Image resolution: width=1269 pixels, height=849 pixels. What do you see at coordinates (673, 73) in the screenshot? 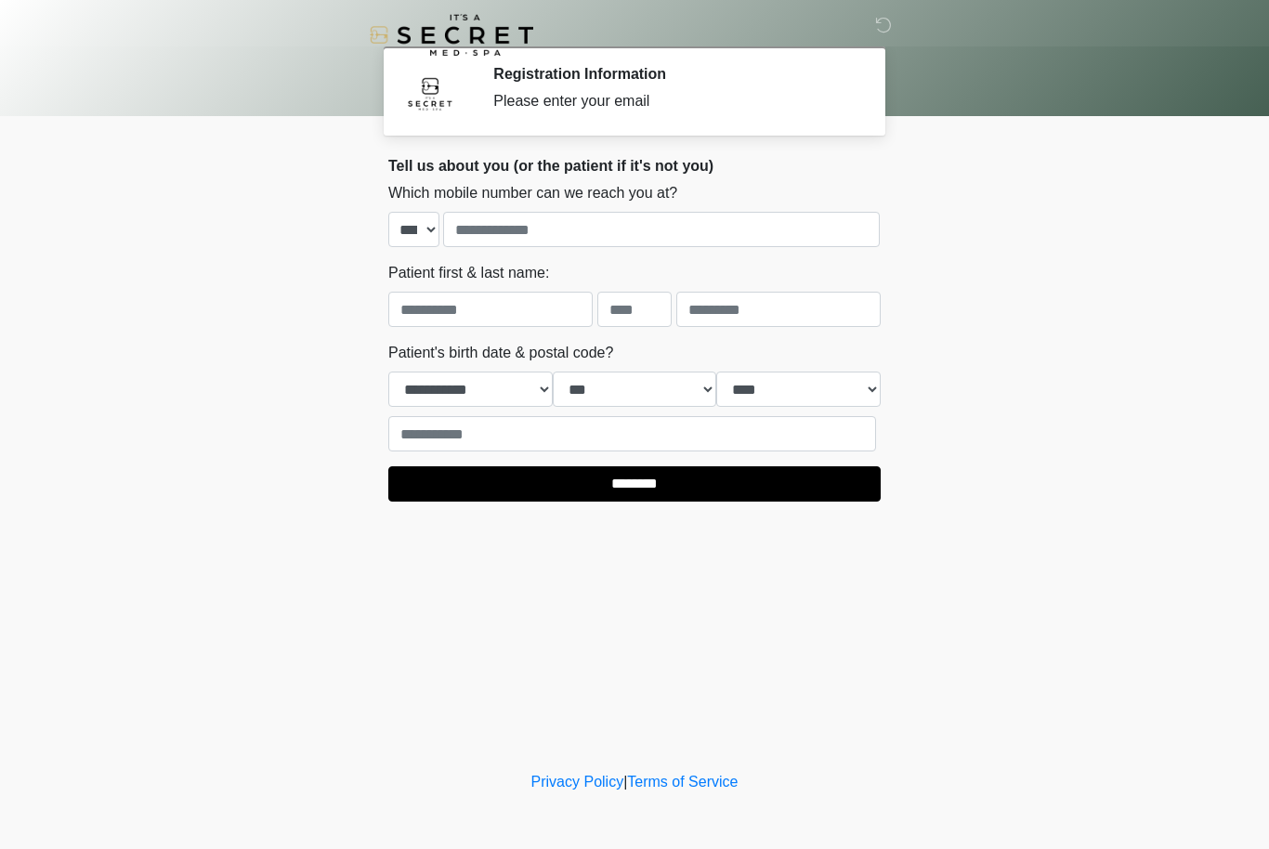
I see `h2: Registration Information` at bounding box center [673, 73].